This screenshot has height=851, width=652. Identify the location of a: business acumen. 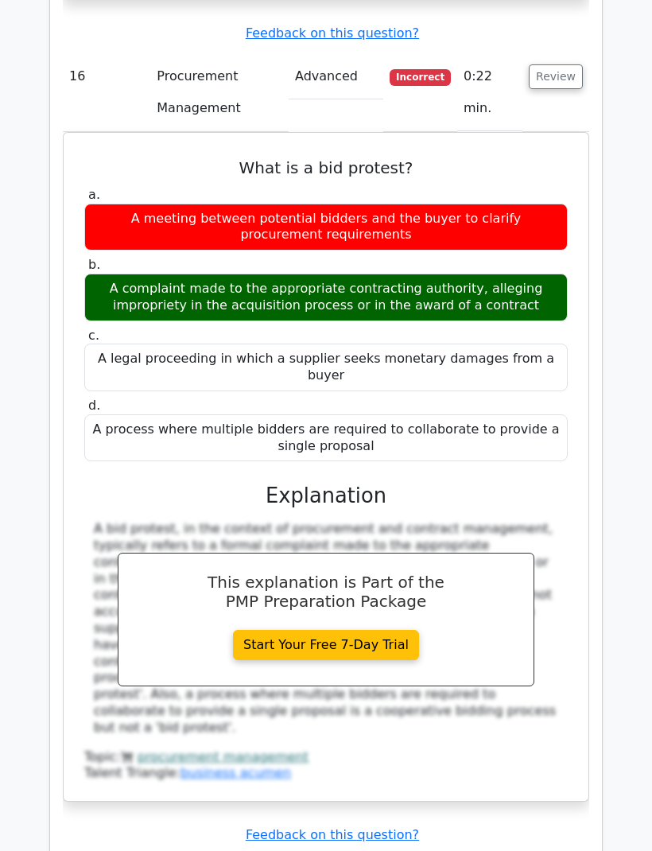
(235, 772).